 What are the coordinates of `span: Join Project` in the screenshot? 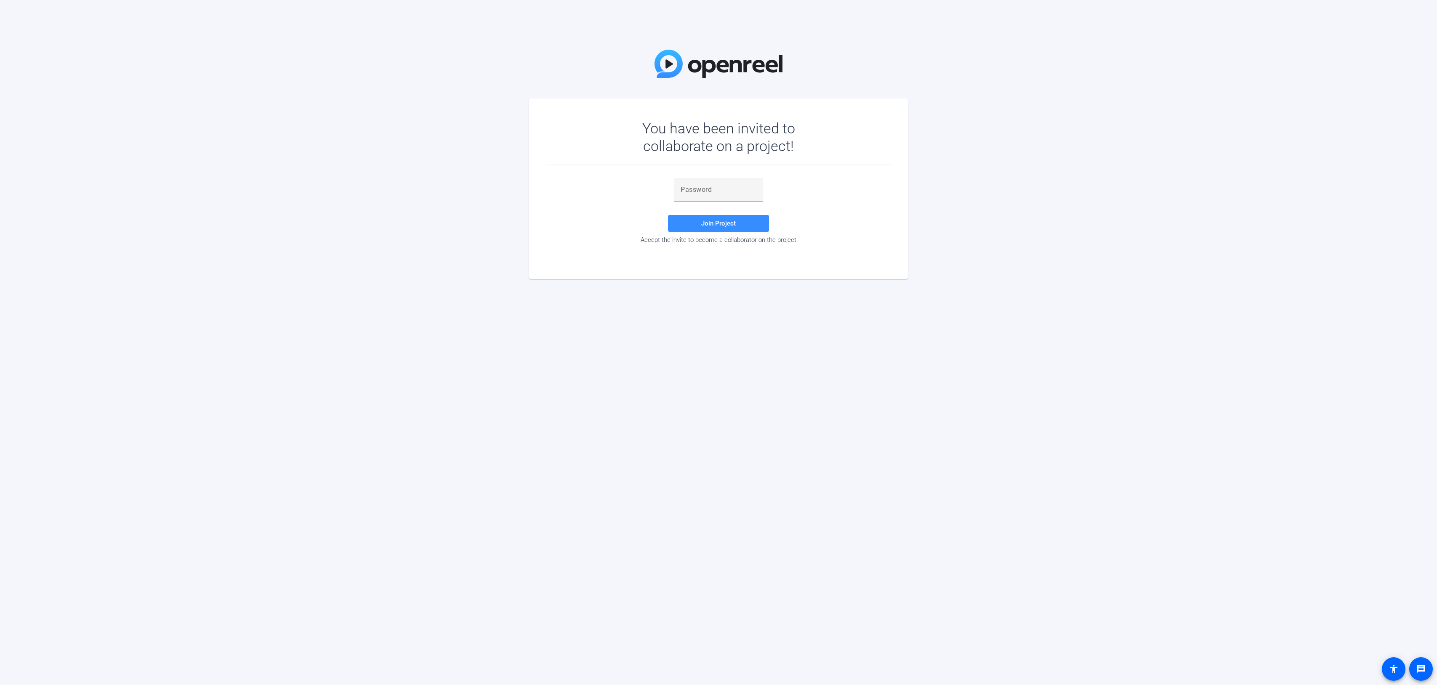 It's located at (718, 223).